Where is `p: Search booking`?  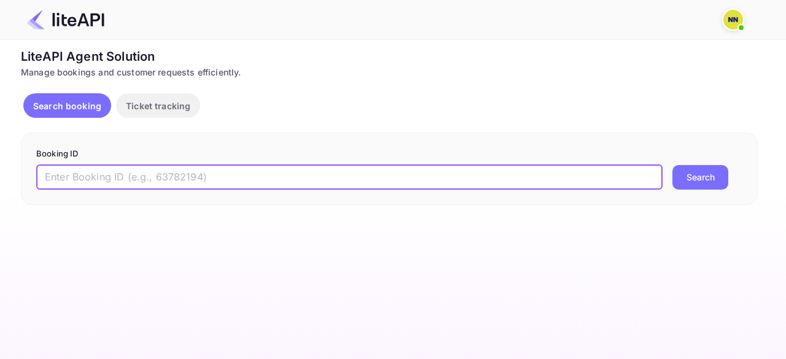 p: Search booking is located at coordinates (67, 106).